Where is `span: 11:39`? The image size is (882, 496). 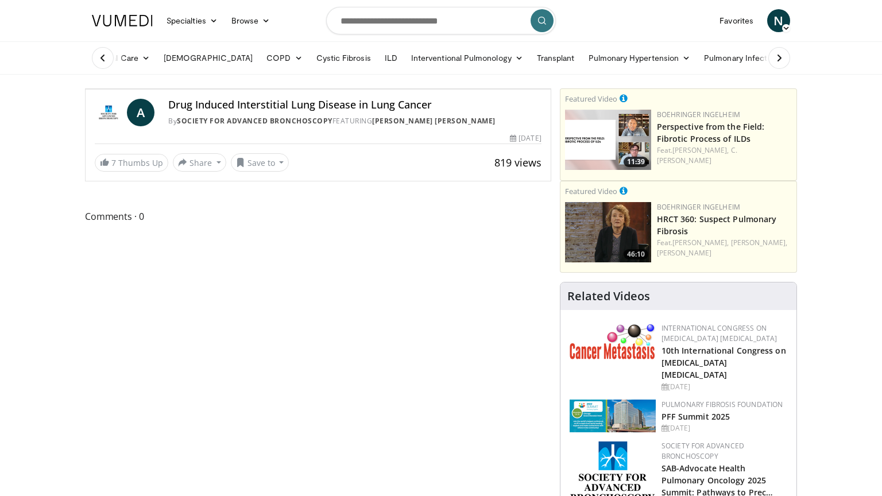
span: 11:39 is located at coordinates (635, 162).